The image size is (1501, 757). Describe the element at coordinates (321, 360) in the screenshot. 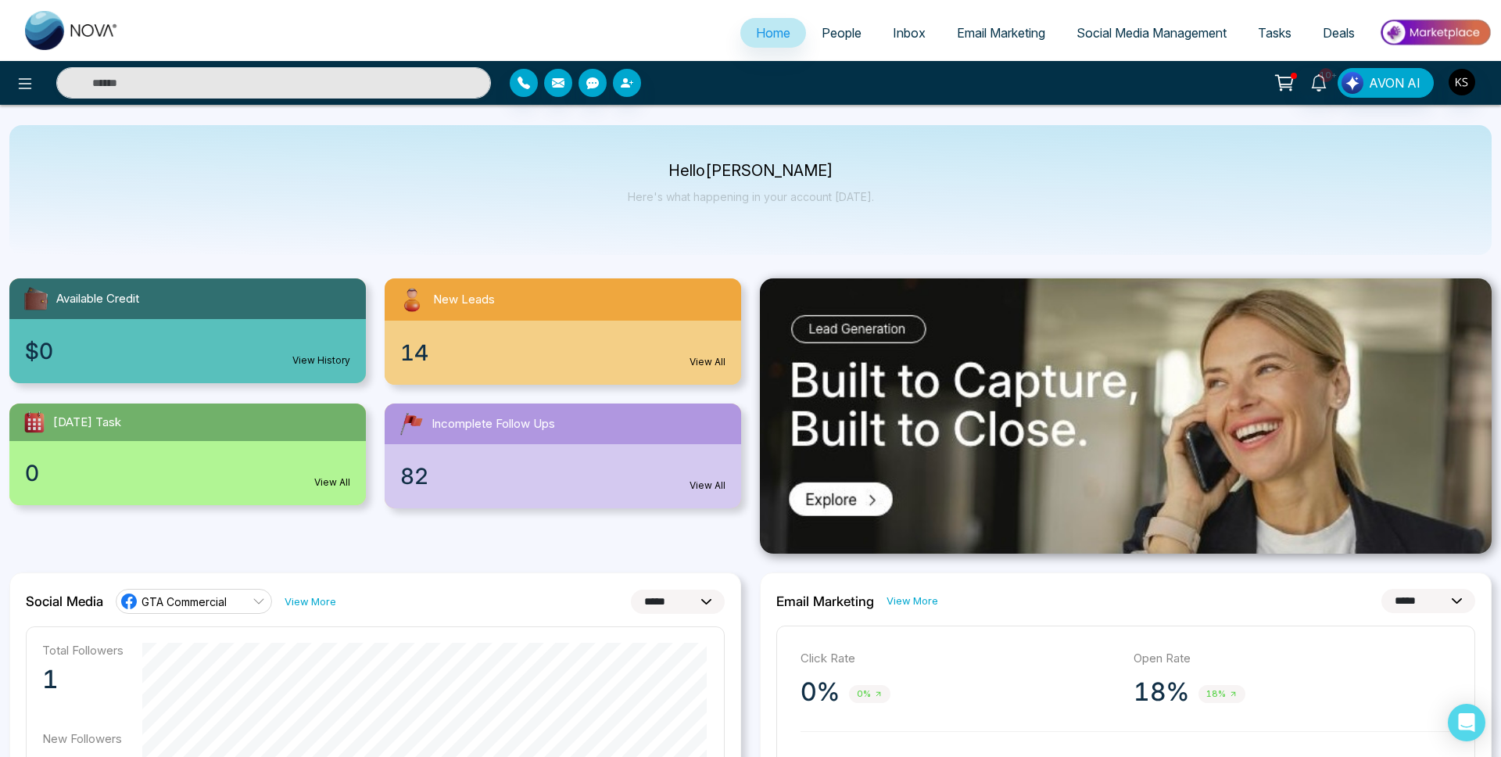

I see `a: View History` at that location.